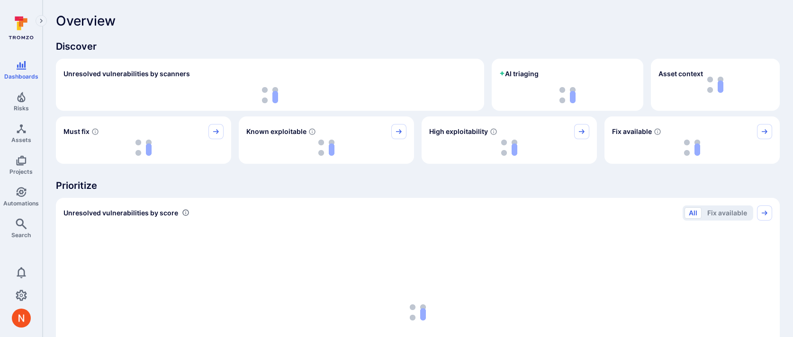 The width and height of the screenshot is (793, 337). What do you see at coordinates (76, 132) in the screenshot?
I see `span: Must fix` at bounding box center [76, 132].